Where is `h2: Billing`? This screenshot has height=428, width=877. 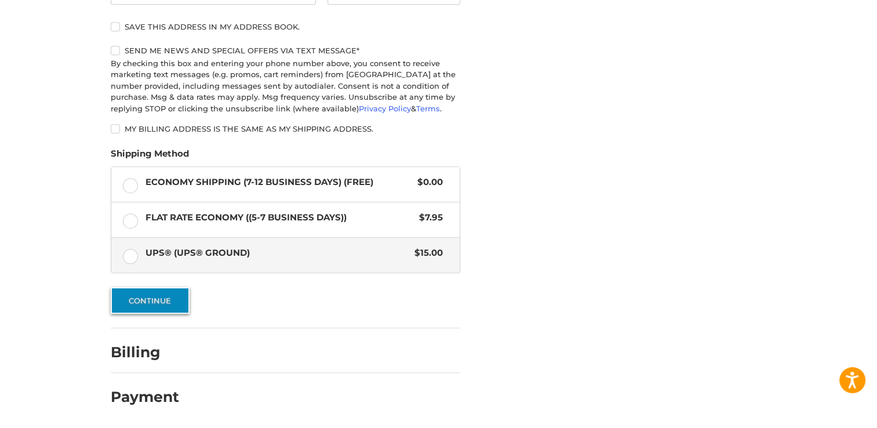
h2: Billing is located at coordinates (144, 352).